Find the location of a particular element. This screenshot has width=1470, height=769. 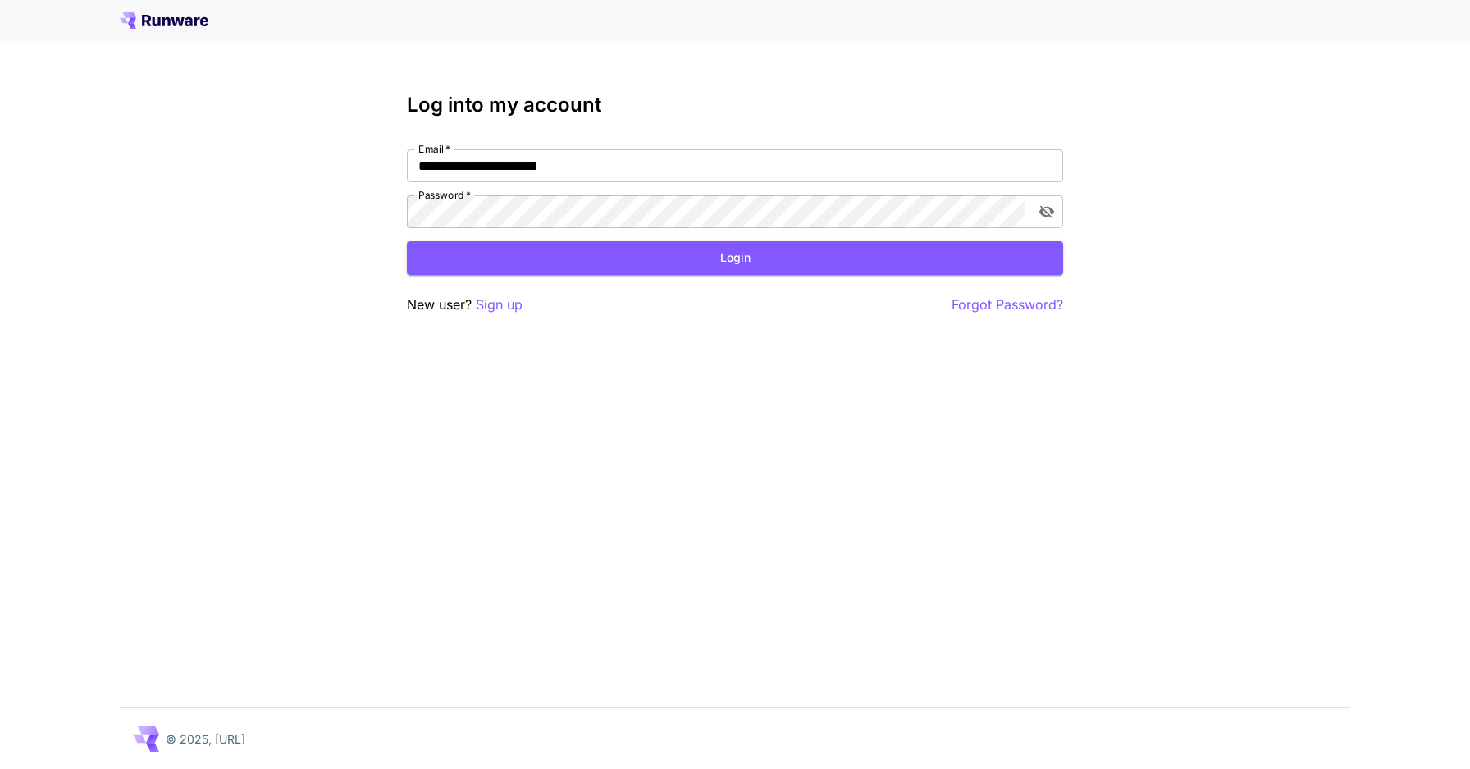

label: Password is located at coordinates (445, 194).